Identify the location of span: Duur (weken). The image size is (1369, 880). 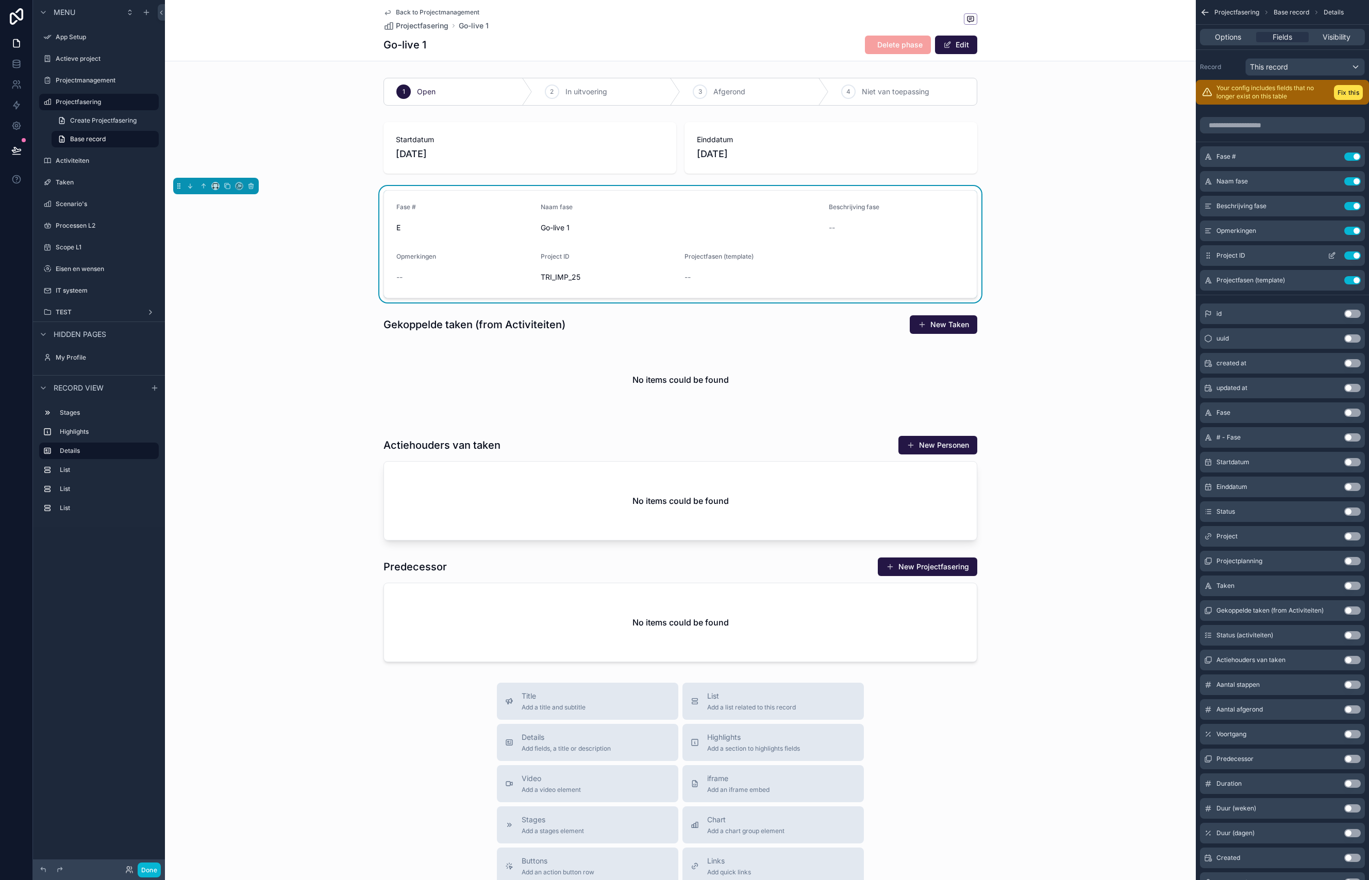
(1236, 809).